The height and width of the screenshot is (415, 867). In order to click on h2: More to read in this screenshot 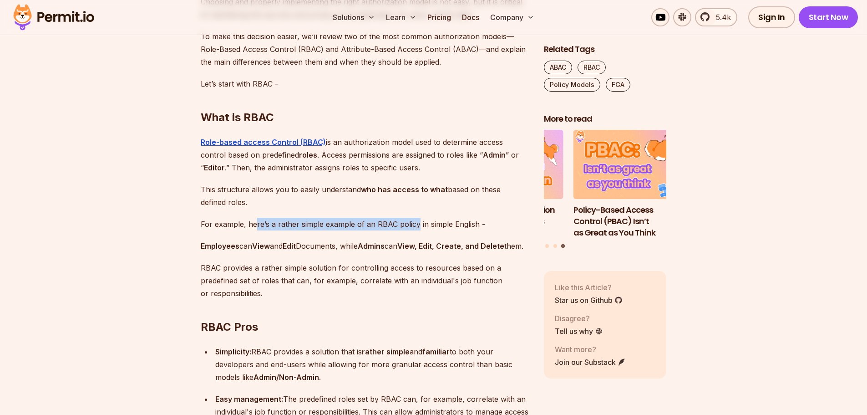, I will do `click(605, 119)`.